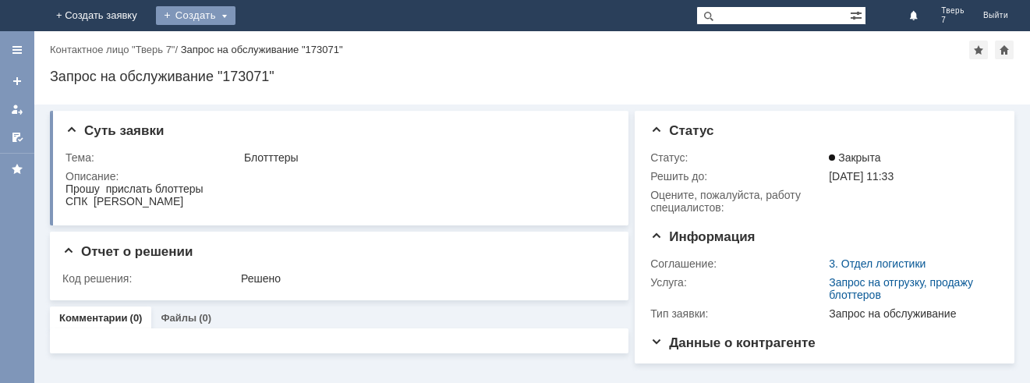 Image resolution: width=1030 pixels, height=383 pixels. I want to click on div: Добавить в избранное, so click(979, 50).